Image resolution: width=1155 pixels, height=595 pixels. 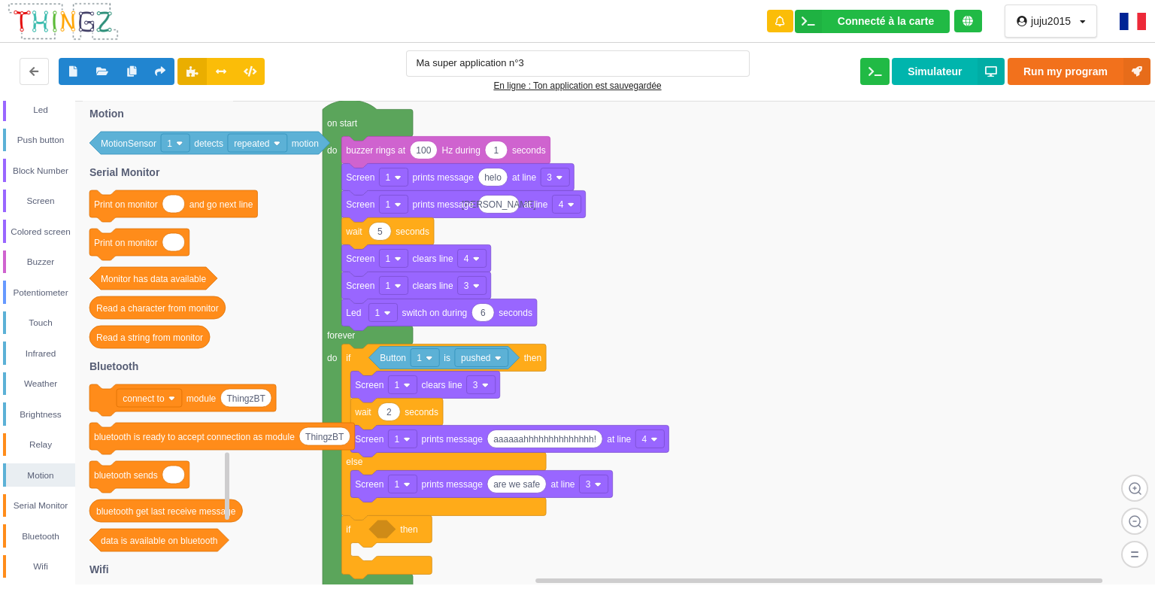 What do you see at coordinates (41, 505) in the screenshot?
I see `div: Serial Monitor` at bounding box center [41, 505].